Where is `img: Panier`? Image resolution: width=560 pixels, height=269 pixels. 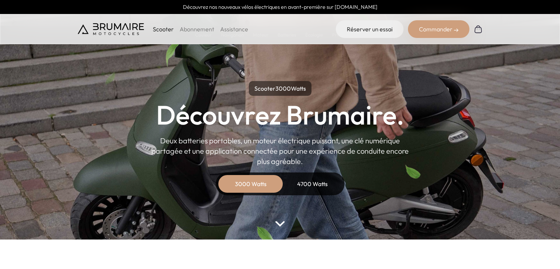
img: Panier is located at coordinates (478, 29).